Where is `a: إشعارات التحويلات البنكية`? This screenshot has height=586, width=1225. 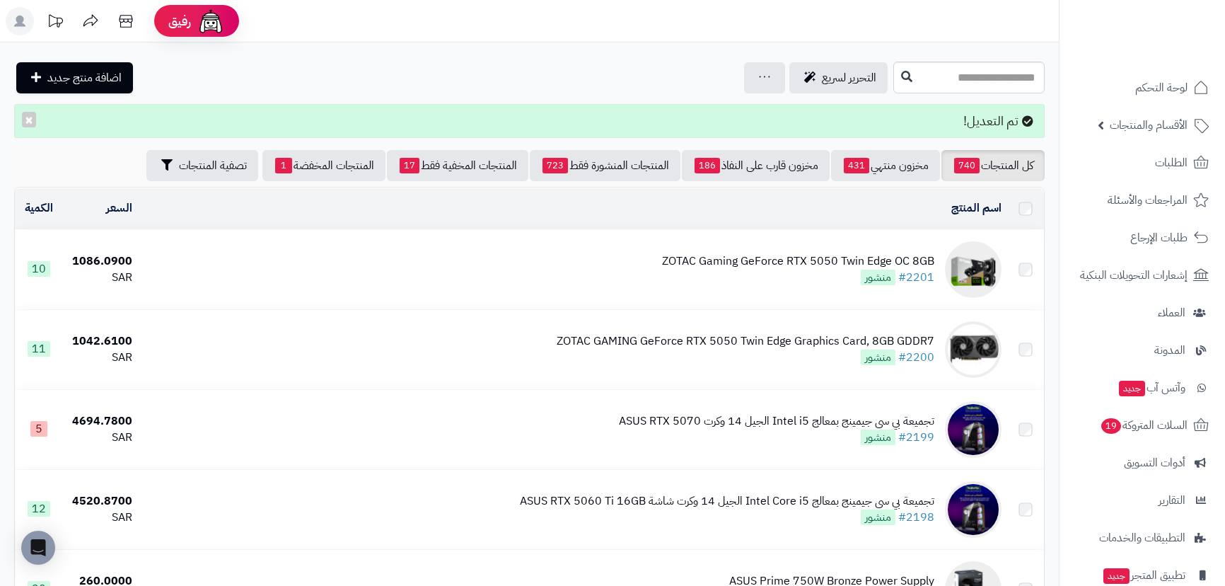
a: إشعارات التحويلات البنكية is located at coordinates (1143, 275).